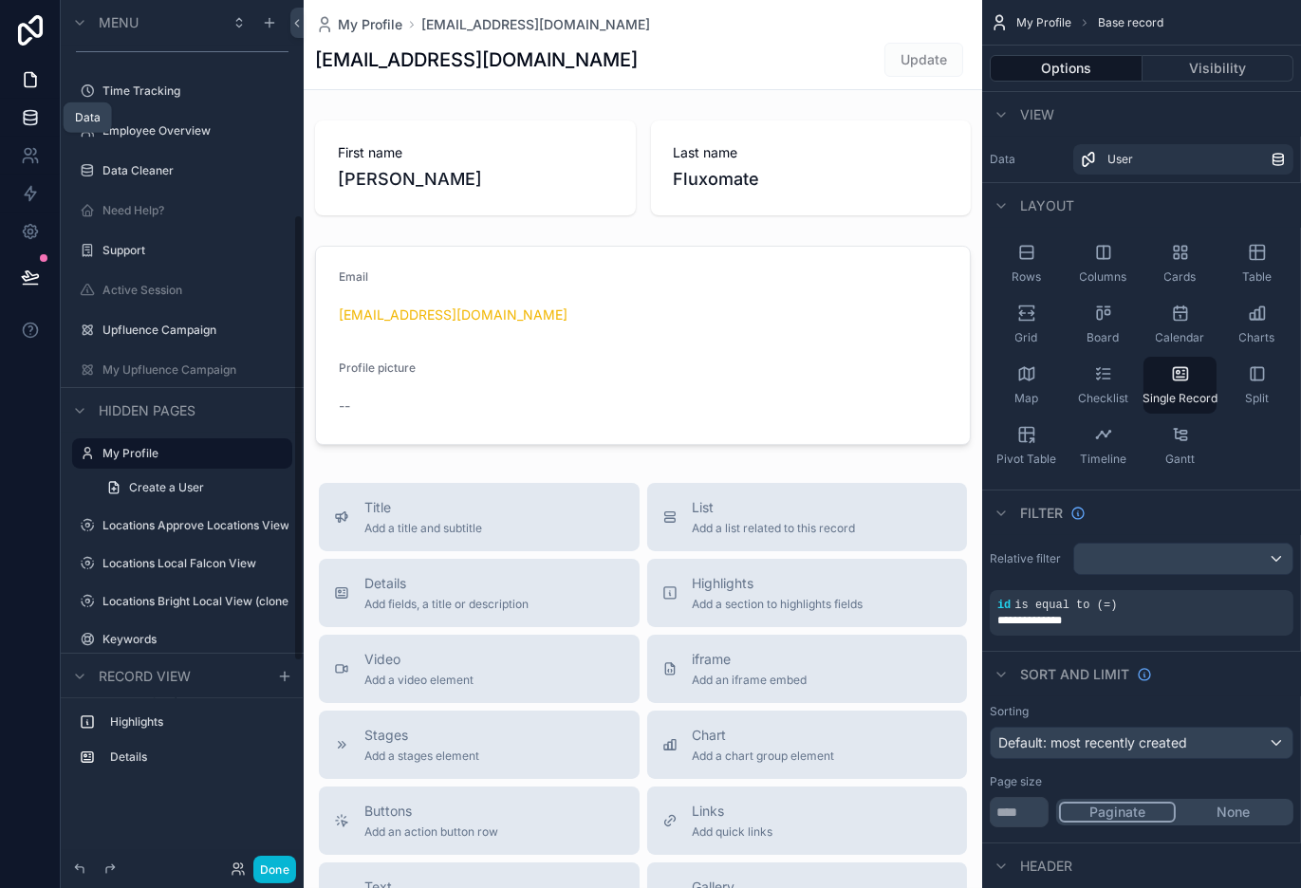 Image resolution: width=1301 pixels, height=888 pixels. I want to click on a: Support, so click(195, 251).